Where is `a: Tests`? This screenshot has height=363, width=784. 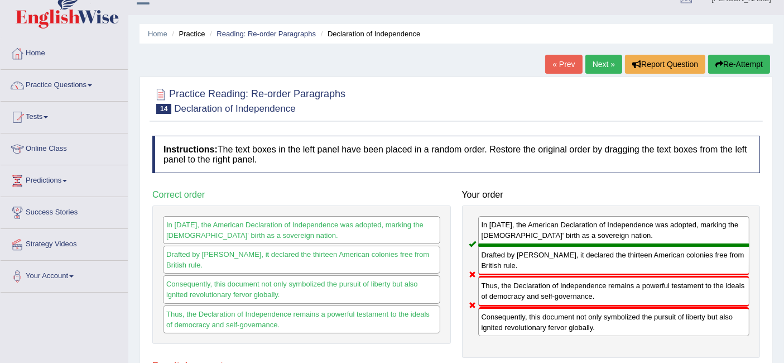
a: Tests is located at coordinates (64, 115).